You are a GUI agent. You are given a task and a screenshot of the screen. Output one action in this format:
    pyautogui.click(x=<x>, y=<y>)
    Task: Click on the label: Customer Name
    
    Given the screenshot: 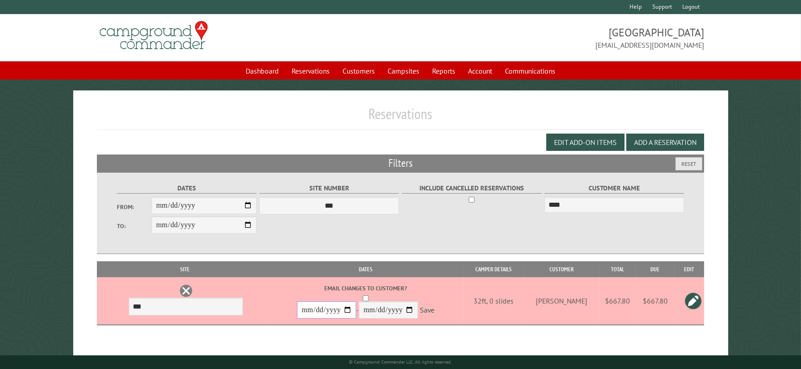 What is the action you would take?
    pyautogui.click(x=614, y=188)
    